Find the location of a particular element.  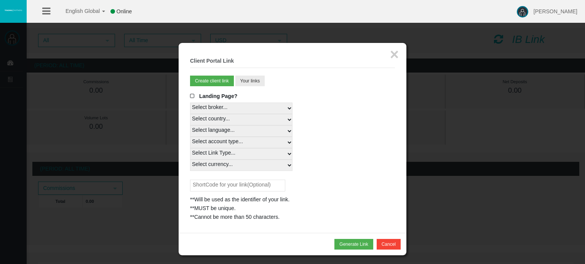

span: English Global is located at coordinates (78, 11).